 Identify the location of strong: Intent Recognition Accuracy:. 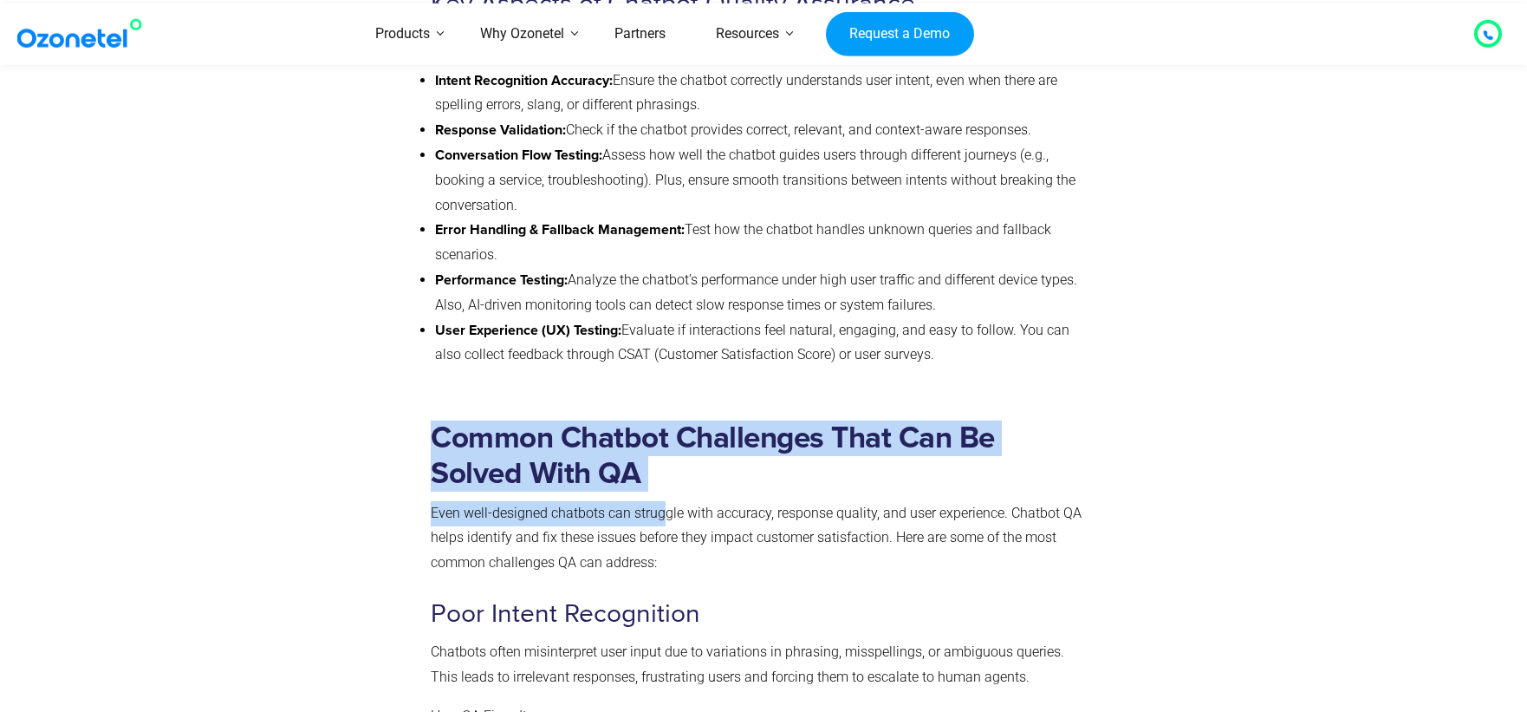
(523, 81).